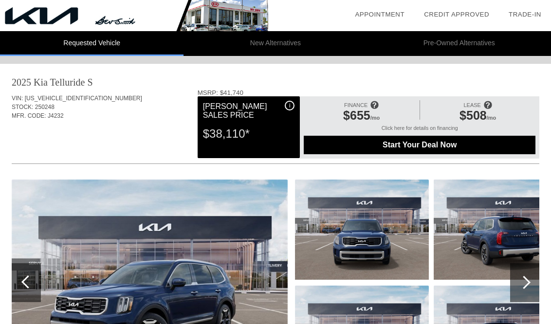 The image size is (551, 324). Describe the element at coordinates (275, 43) in the screenshot. I see `li: New Alternatives` at that location.